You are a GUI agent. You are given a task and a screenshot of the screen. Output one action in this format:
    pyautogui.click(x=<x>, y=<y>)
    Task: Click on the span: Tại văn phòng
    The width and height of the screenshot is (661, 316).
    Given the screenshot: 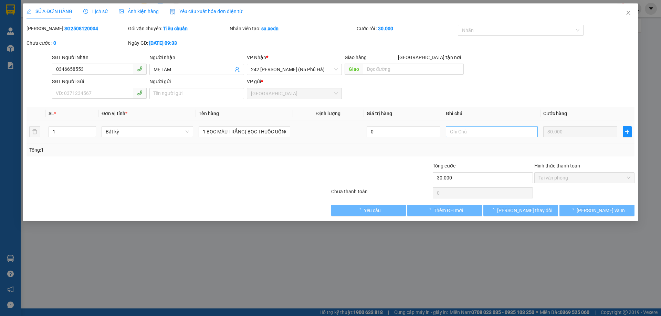 What is the action you would take?
    pyautogui.click(x=584, y=178)
    